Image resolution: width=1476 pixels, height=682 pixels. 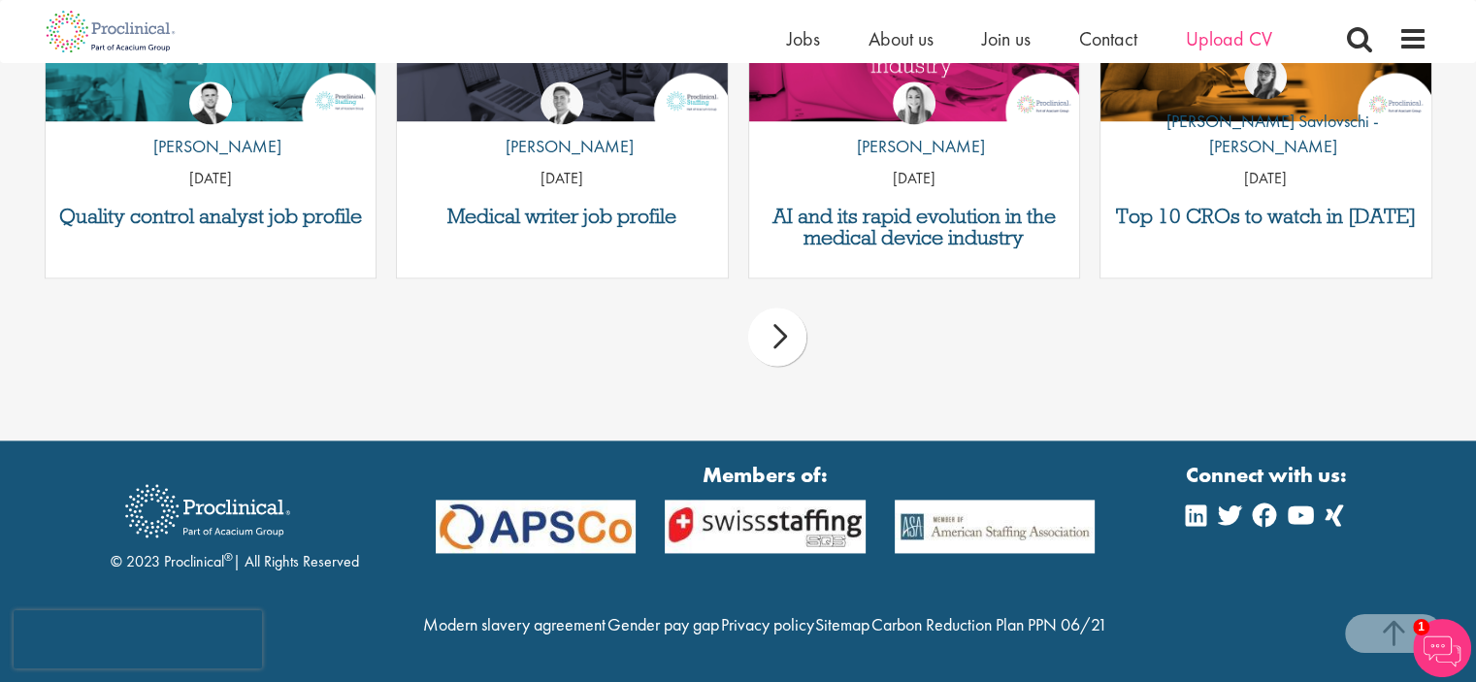 What do you see at coordinates (1229, 39) in the screenshot?
I see `a: Upload CV` at bounding box center [1229, 39].